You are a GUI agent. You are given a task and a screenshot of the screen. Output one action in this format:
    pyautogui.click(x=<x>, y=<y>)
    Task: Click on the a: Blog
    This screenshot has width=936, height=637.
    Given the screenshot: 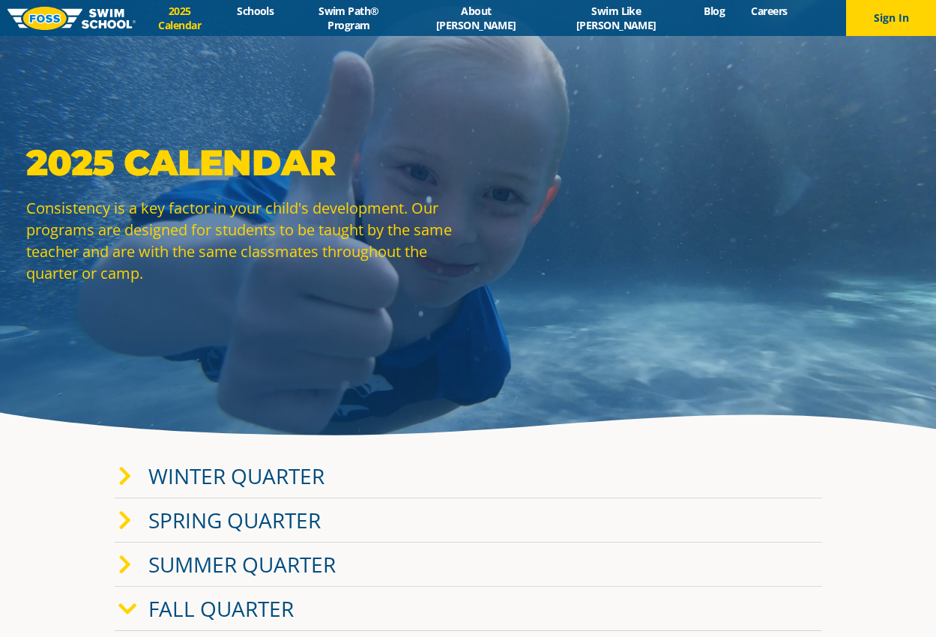 What is the action you would take?
    pyautogui.click(x=714, y=10)
    